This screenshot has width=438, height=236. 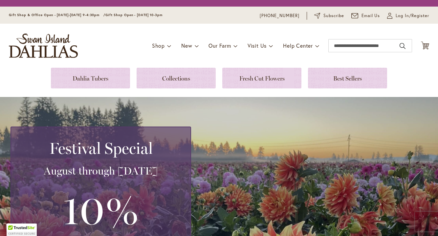 What do you see at coordinates (220, 45) in the screenshot?
I see `span: Our Farm` at bounding box center [220, 45].